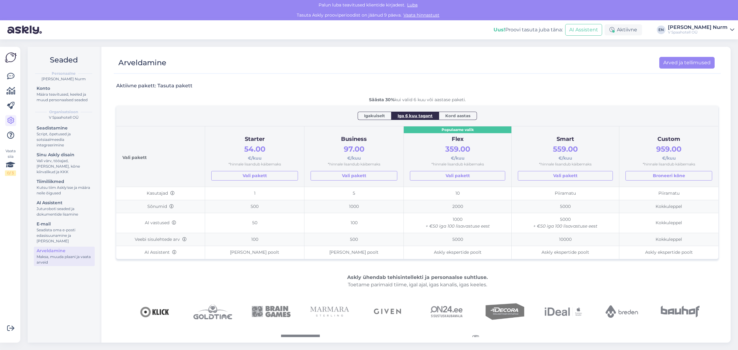  What do you see at coordinates (154, 312) in the screenshot?
I see `img: Klick` at bounding box center [154, 312].